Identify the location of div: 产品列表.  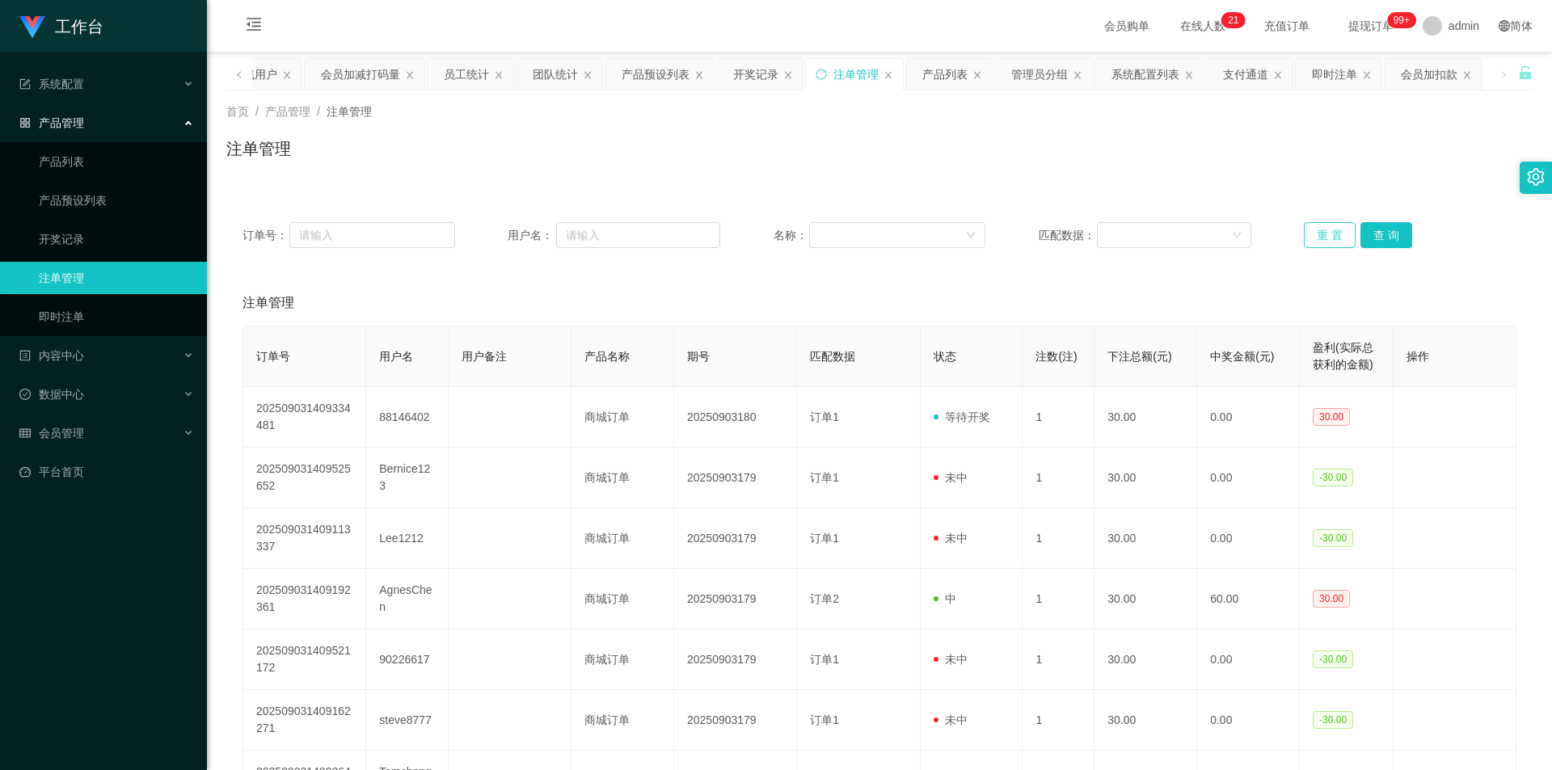
(945, 74).